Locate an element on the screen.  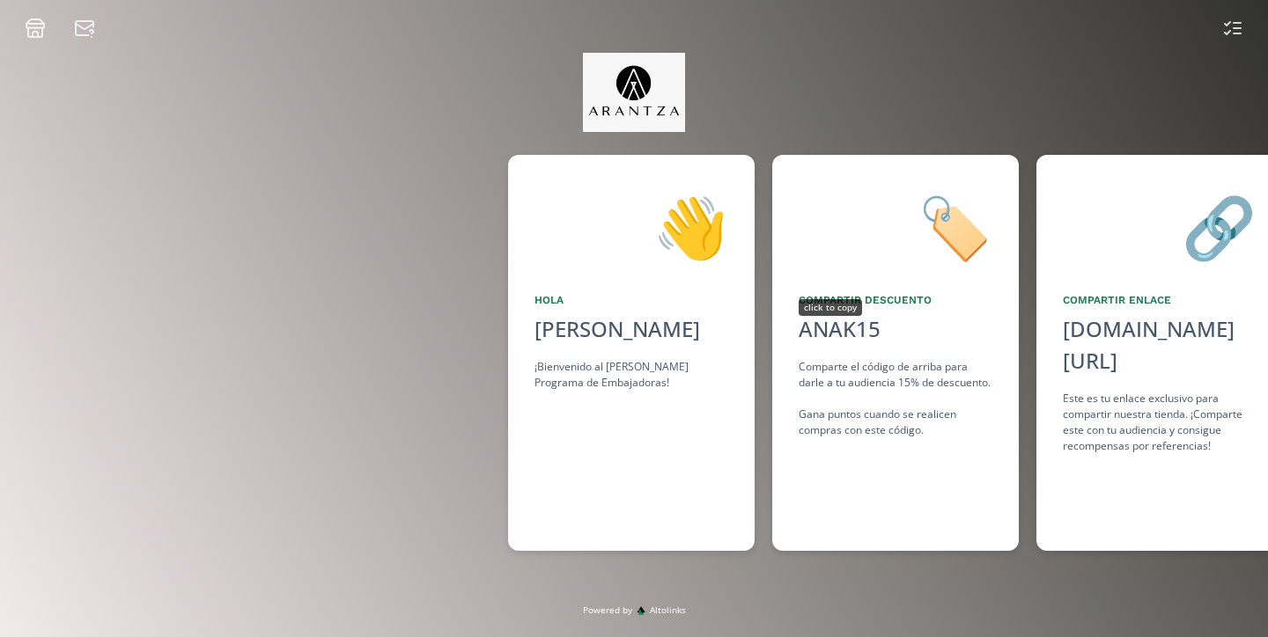
span: Powered by is located at coordinates (607, 610).